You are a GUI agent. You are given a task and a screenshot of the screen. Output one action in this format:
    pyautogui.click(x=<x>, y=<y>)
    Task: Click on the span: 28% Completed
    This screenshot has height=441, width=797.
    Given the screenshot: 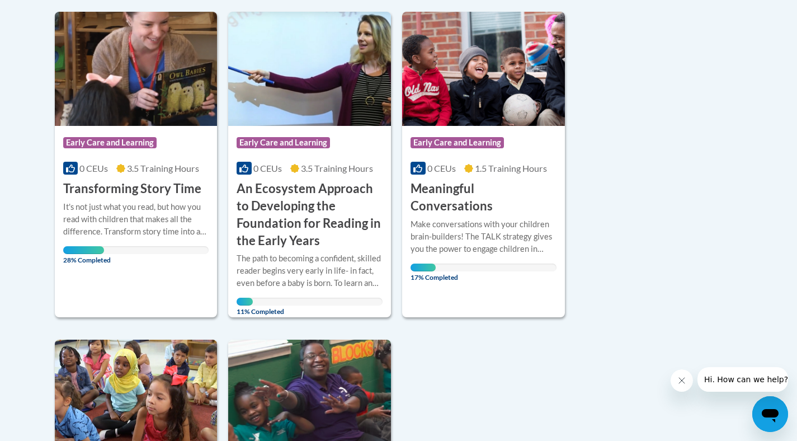 What is the action you would take?
    pyautogui.click(x=83, y=255)
    